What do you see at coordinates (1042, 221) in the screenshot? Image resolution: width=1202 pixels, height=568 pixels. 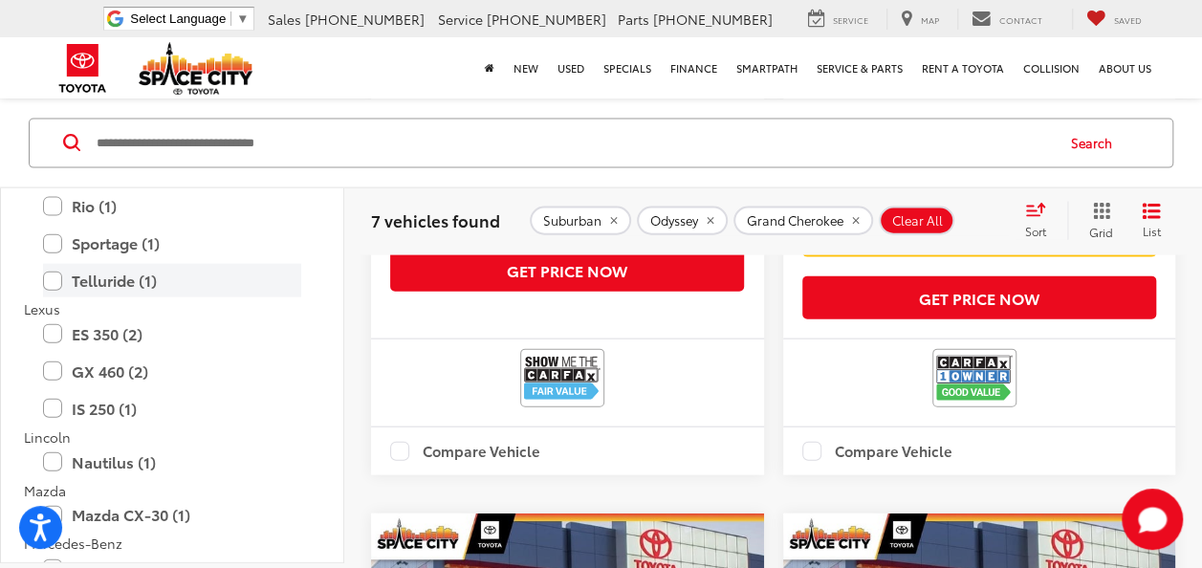 I see `button: Select sort value` at bounding box center [1042, 221].